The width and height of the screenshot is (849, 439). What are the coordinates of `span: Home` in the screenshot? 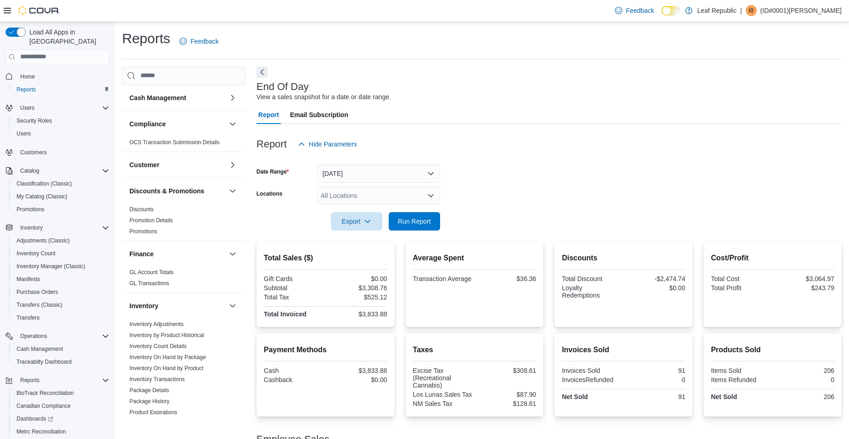 It's located at (63, 76).